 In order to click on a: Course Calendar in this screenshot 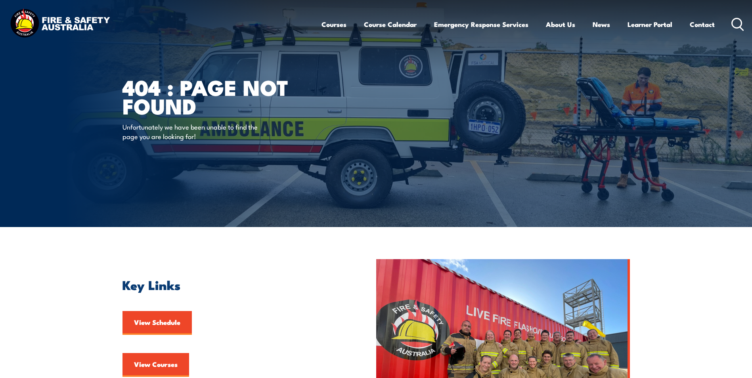, I will do `click(390, 24)`.